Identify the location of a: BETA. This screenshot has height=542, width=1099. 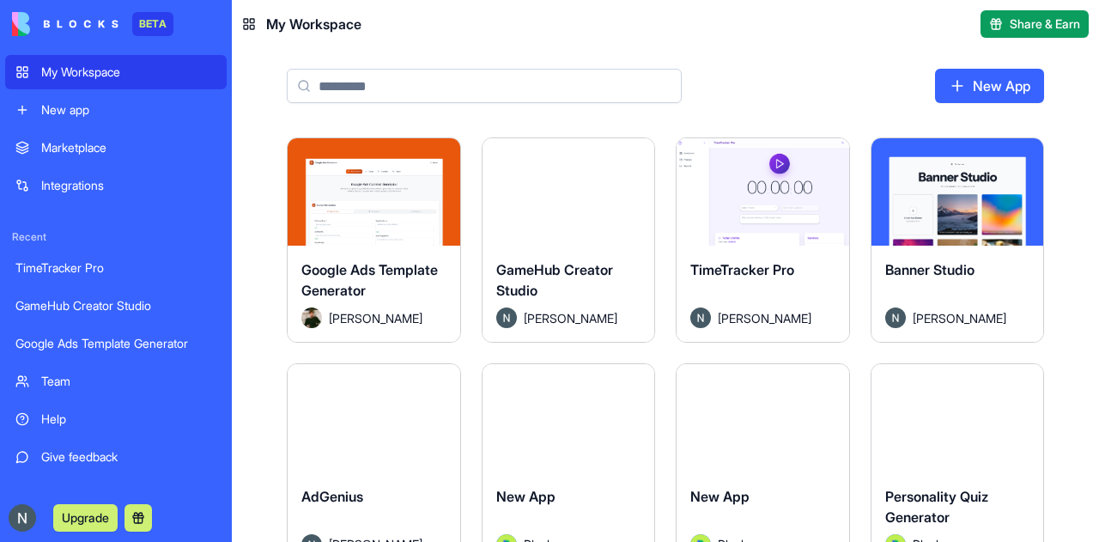
(93, 24).